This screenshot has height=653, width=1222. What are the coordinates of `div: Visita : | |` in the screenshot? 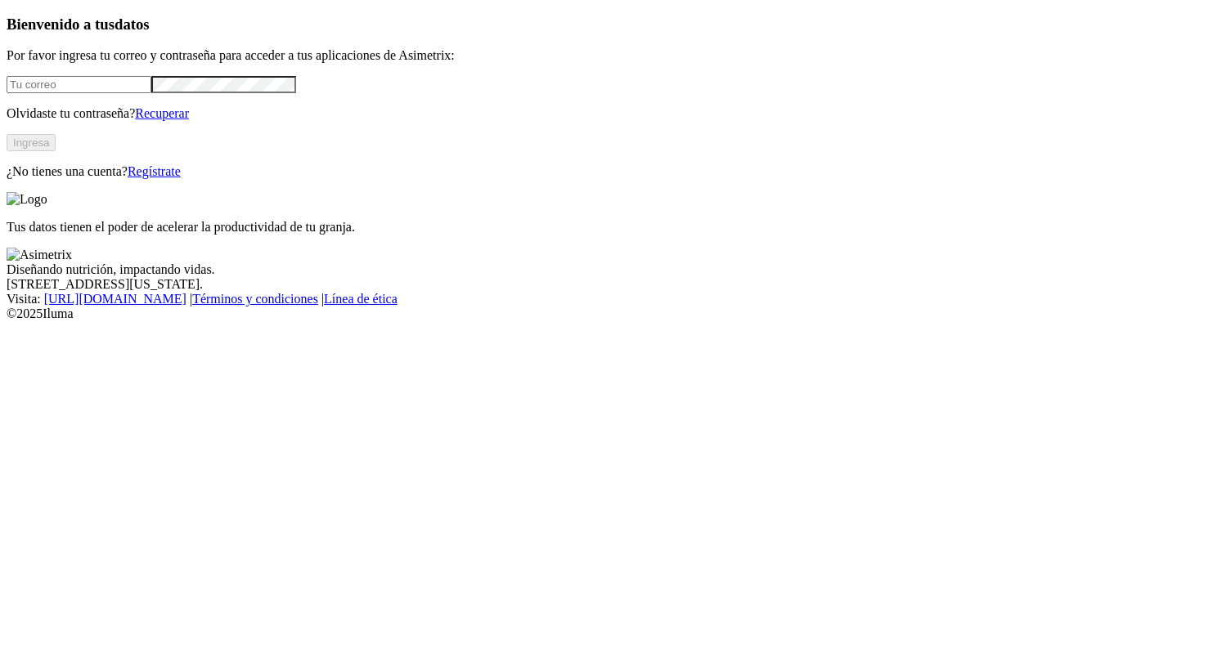 It's located at (611, 299).